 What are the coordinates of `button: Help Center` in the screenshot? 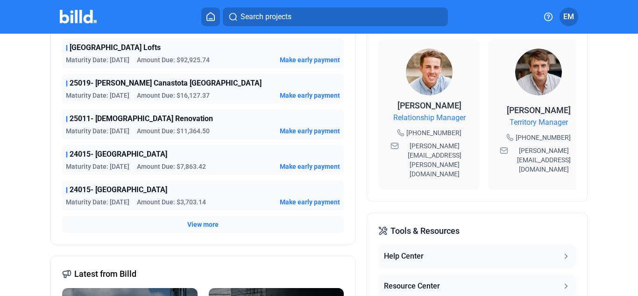 It's located at (477, 256).